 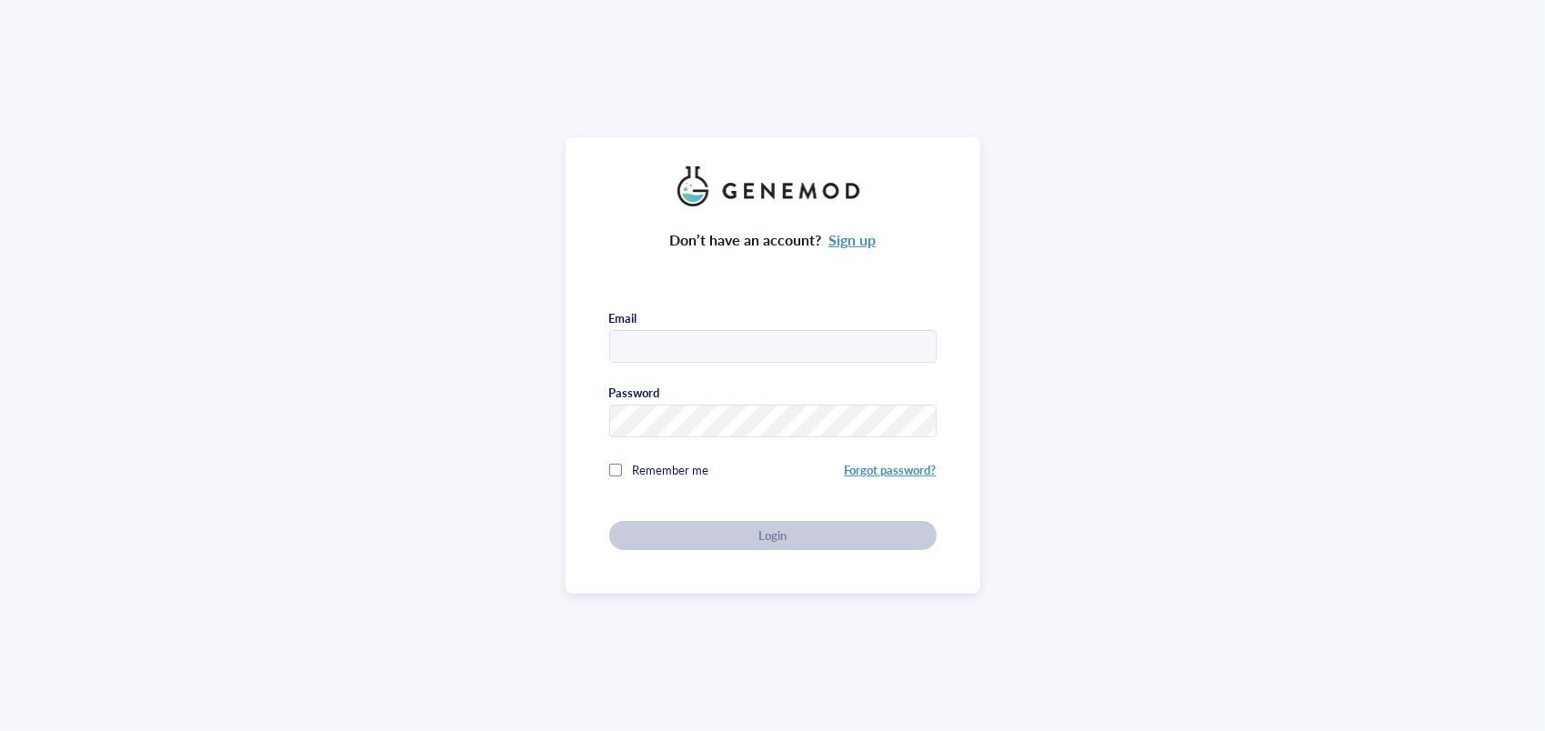 I want to click on div: Don’t have an account?, so click(x=773, y=240).